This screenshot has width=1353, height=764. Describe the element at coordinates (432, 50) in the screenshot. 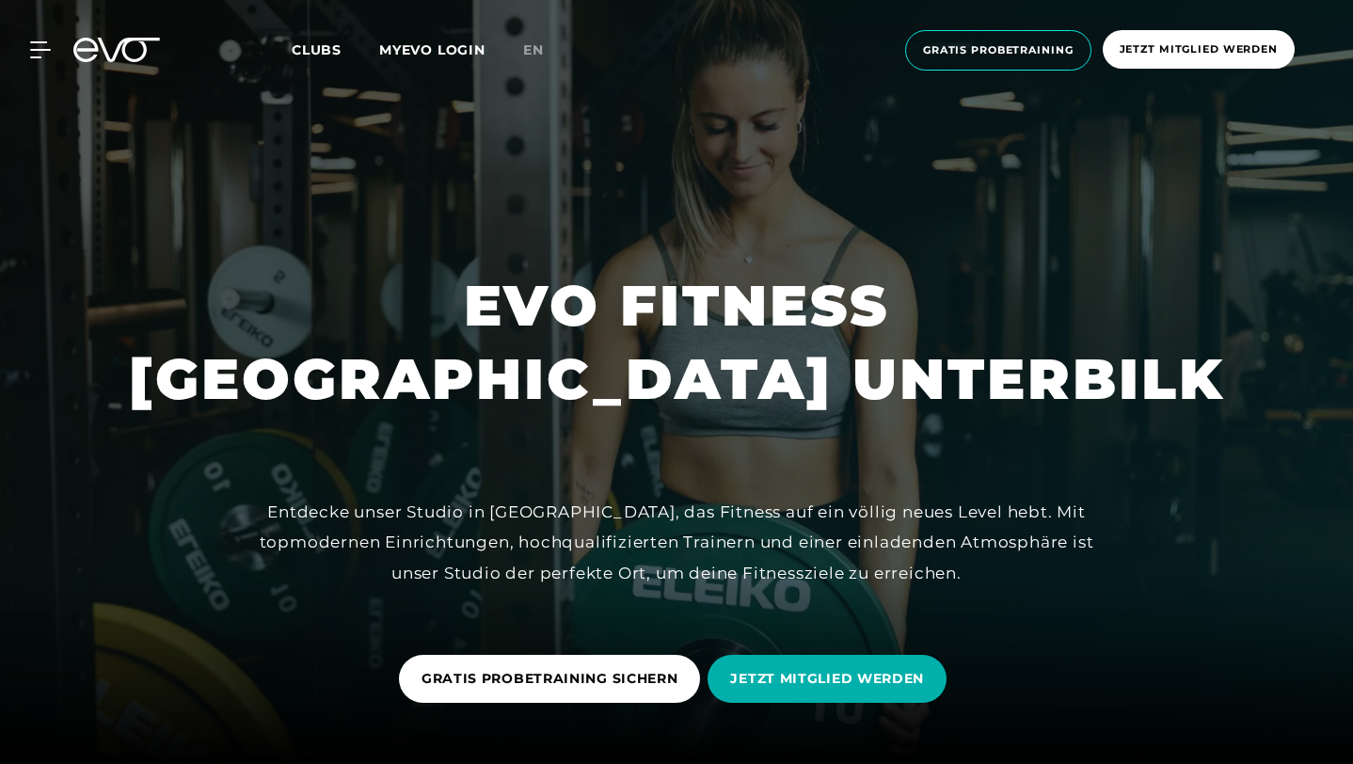

I see `a: MYEVO LOGIN` at that location.